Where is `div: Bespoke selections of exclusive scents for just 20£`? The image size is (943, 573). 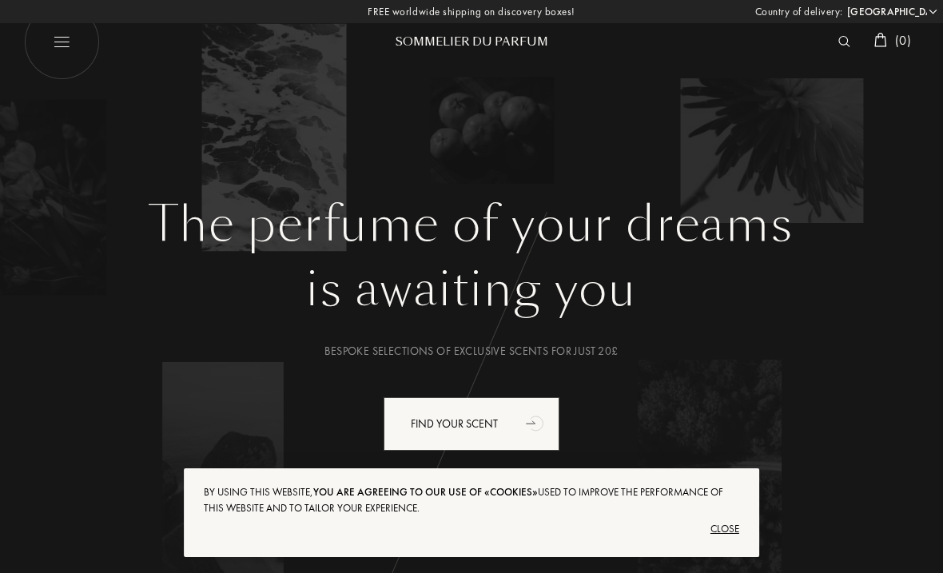
div: Bespoke selections of exclusive scents for just 20£ is located at coordinates (471, 351).